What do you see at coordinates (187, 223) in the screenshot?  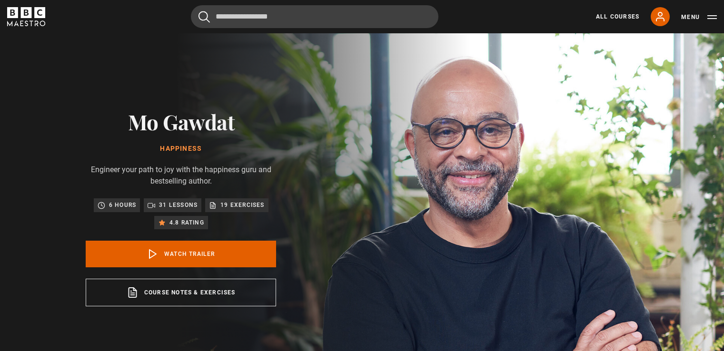 I see `p: 4.8 rating` at bounding box center [187, 223].